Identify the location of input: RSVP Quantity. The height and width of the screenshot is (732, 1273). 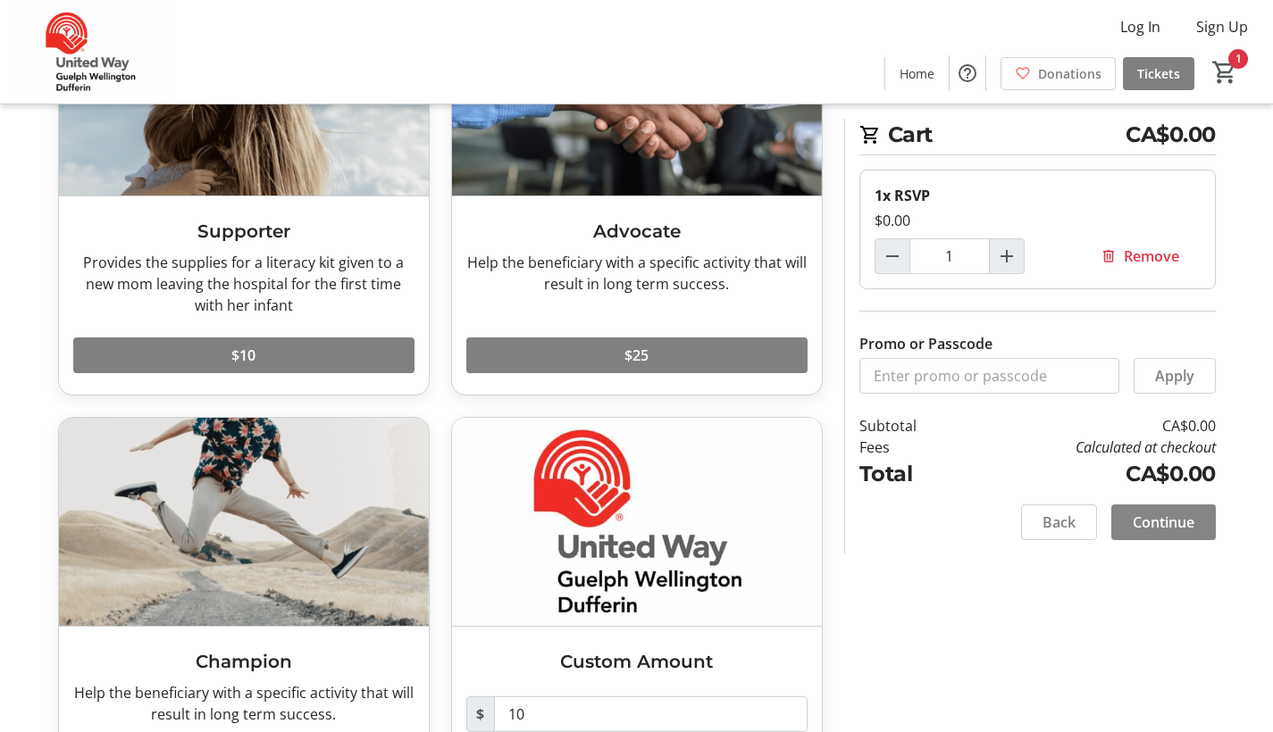
(950, 256).